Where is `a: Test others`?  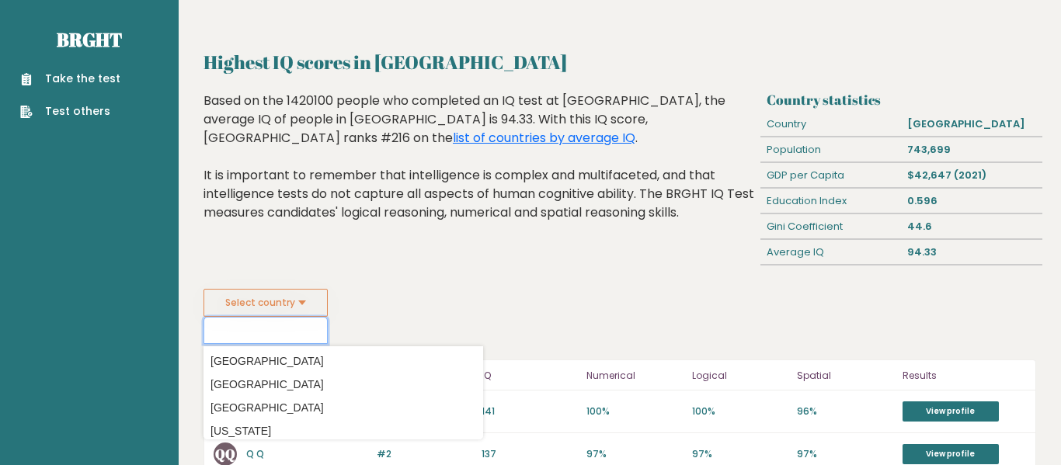
a: Test others is located at coordinates (70, 111).